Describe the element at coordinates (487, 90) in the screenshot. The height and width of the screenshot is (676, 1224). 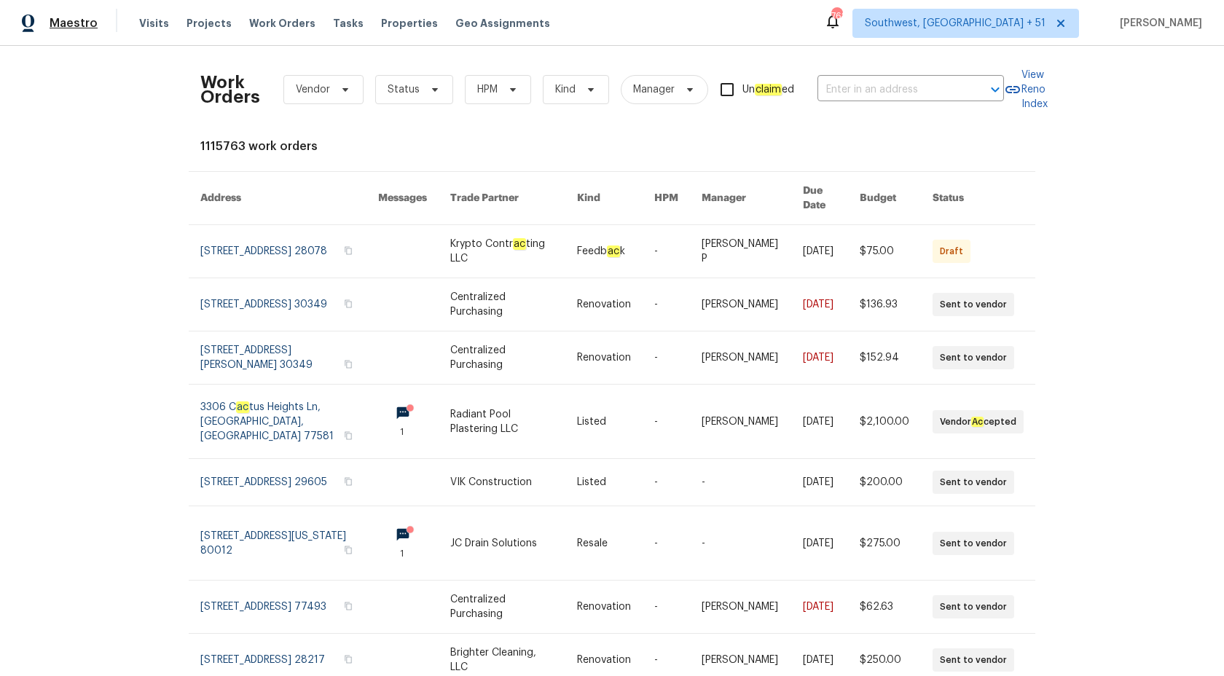
I see `span: HPM` at that location.